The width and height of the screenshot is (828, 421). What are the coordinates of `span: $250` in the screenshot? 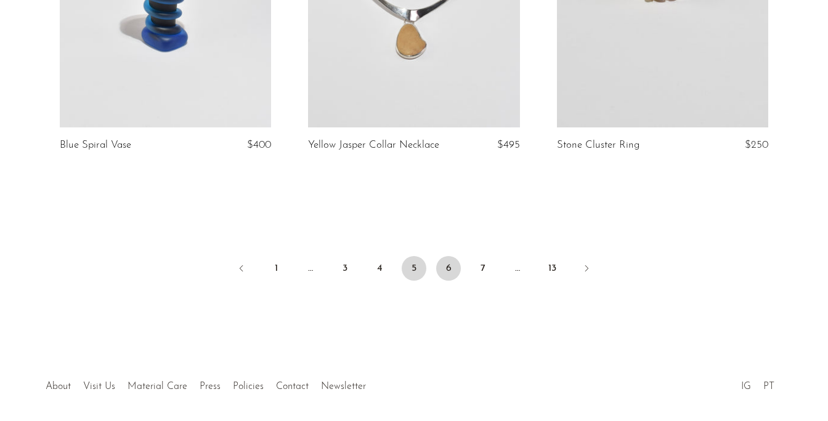 It's located at (756, 145).